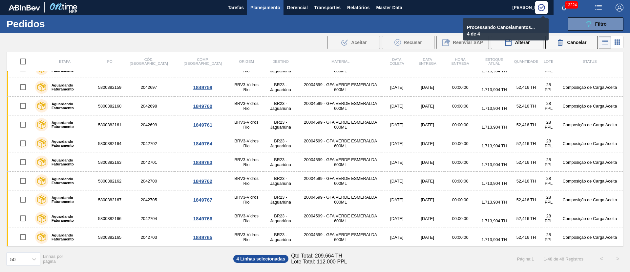  I want to click on button: Recusar, so click(408, 42).